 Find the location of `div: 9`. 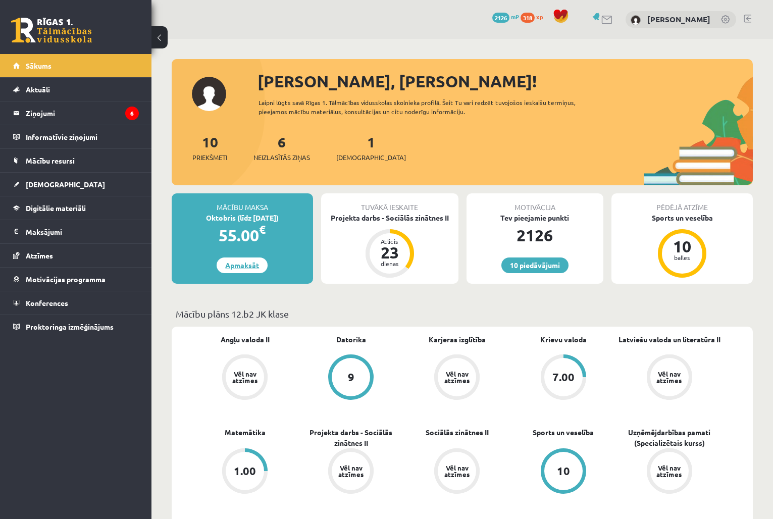

div: 9 is located at coordinates (351, 377).